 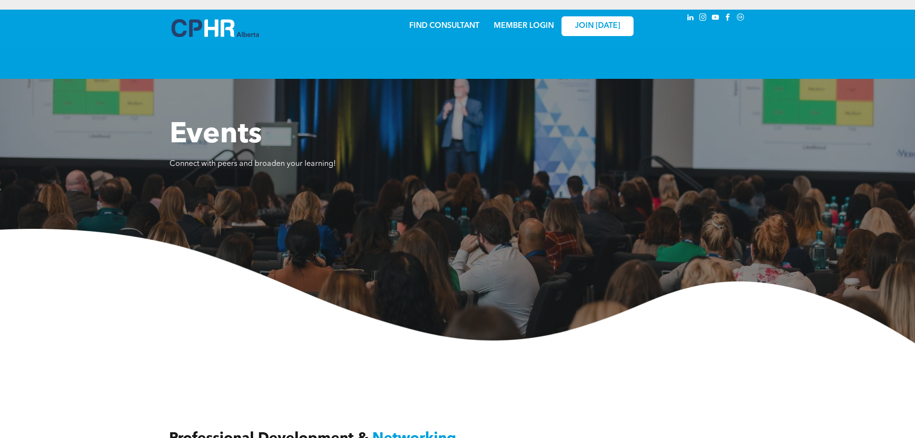 What do you see at coordinates (691, 18) in the screenshot?
I see `a: linkedin` at bounding box center [691, 18].